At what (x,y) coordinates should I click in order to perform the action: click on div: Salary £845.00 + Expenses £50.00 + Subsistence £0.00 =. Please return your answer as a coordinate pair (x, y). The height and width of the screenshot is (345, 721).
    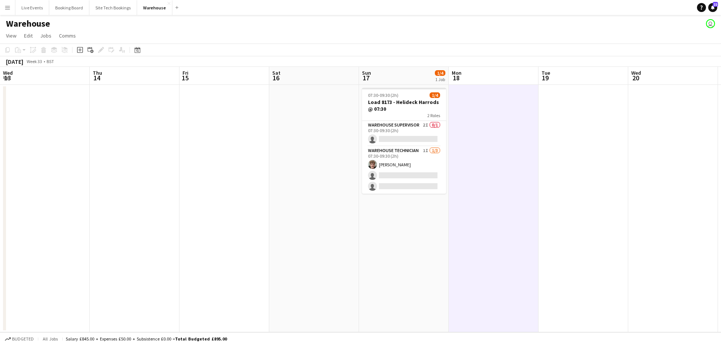
    Looking at the image, I should click on (146, 339).